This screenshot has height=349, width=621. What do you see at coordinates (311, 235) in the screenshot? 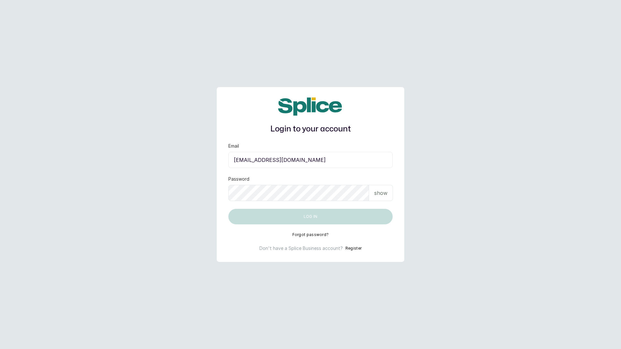
I see `button: Forgot password?` at bounding box center [311, 235].